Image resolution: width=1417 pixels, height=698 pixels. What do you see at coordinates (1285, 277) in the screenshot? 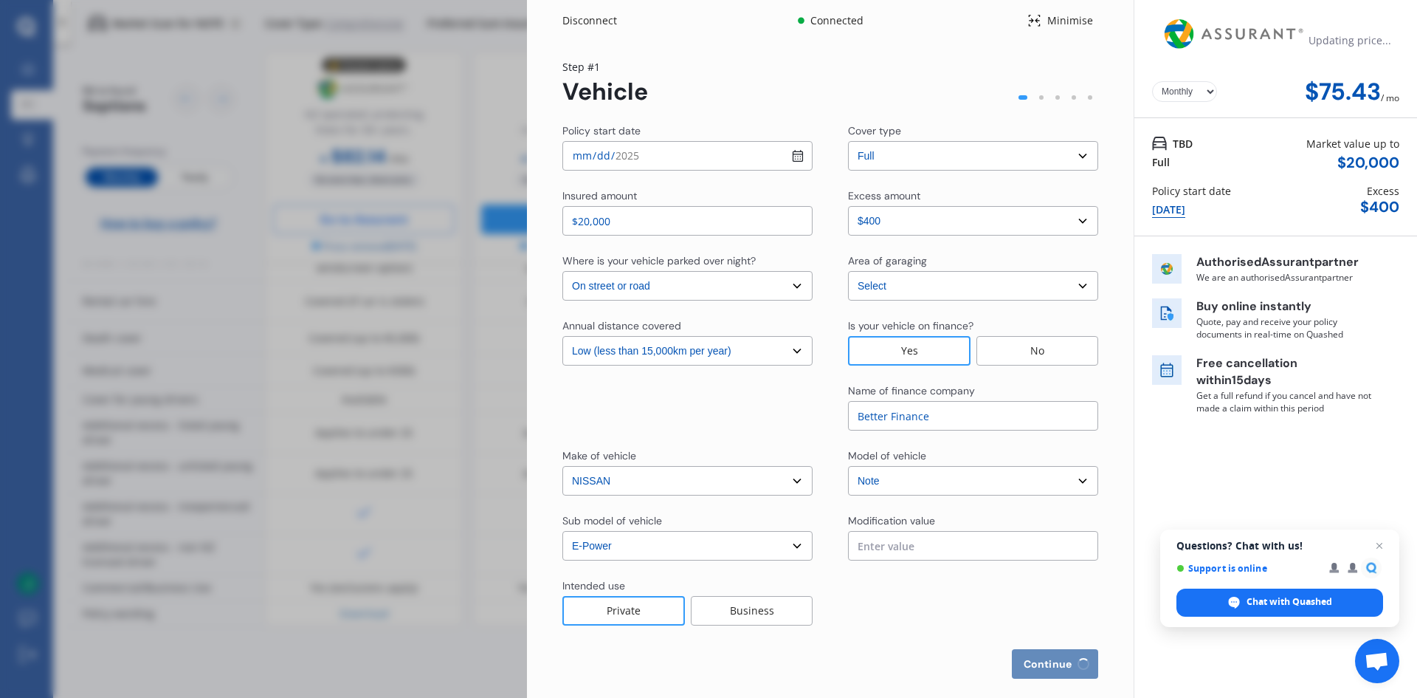
I see `p: We are an authorised Assurant partner` at bounding box center [1285, 277].